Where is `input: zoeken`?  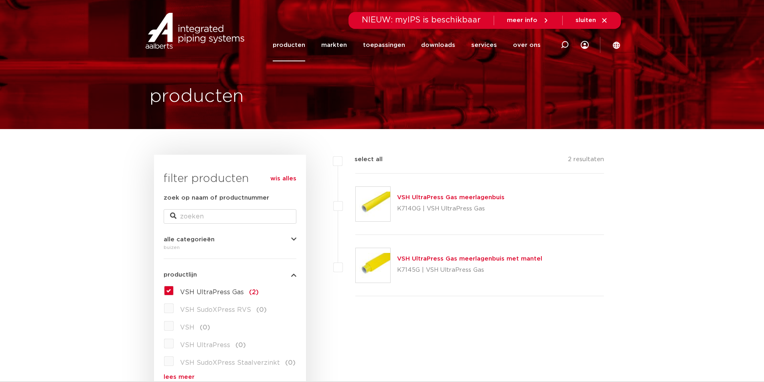 input: zoeken is located at coordinates (230, 217).